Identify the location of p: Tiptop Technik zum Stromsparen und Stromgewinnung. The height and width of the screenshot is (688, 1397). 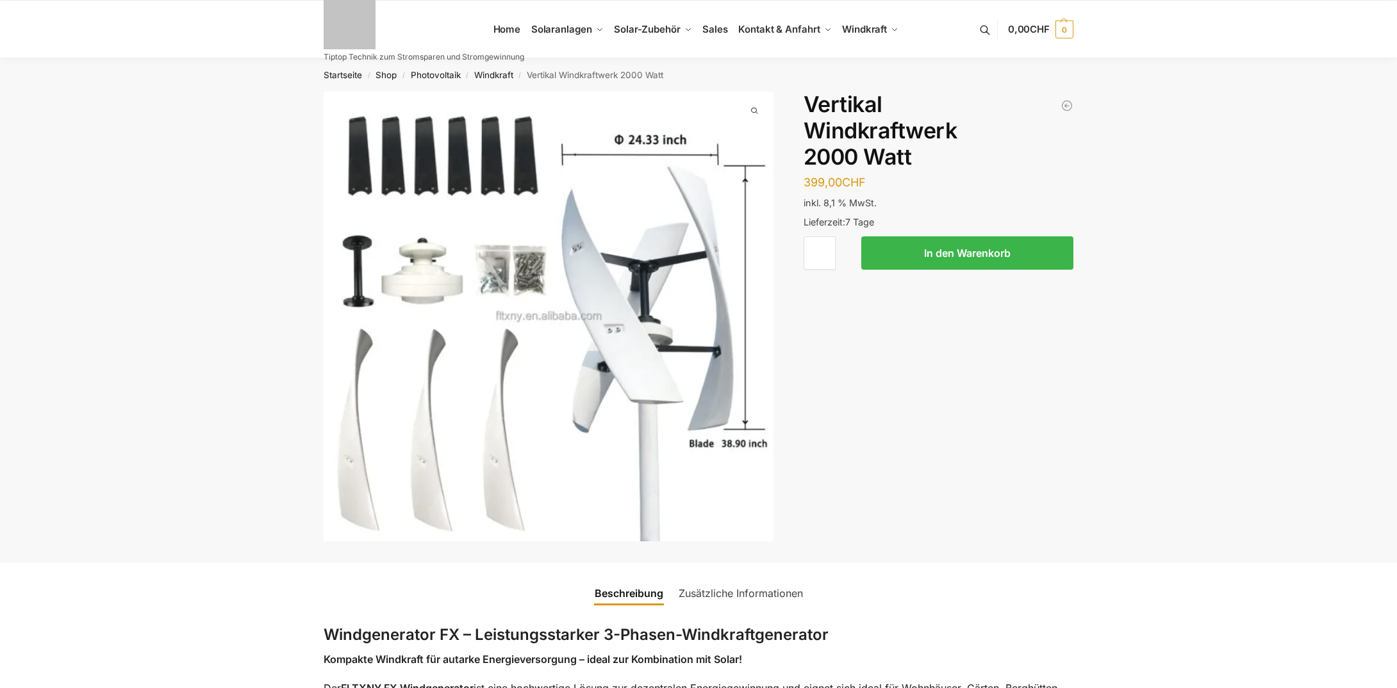
(423, 57).